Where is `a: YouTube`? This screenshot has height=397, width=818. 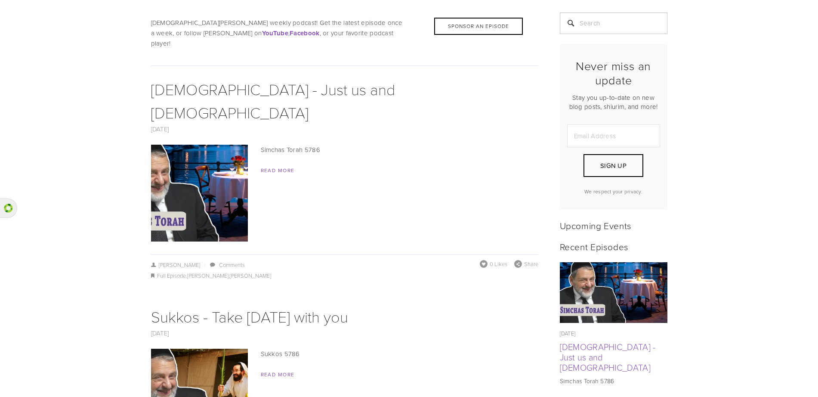
a: YouTube is located at coordinates (275, 33).